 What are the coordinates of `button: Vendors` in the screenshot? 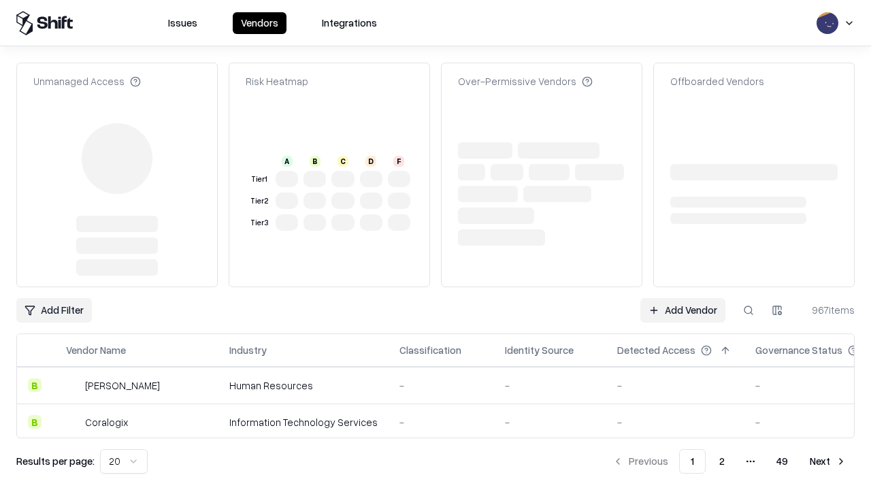 It's located at (259, 23).